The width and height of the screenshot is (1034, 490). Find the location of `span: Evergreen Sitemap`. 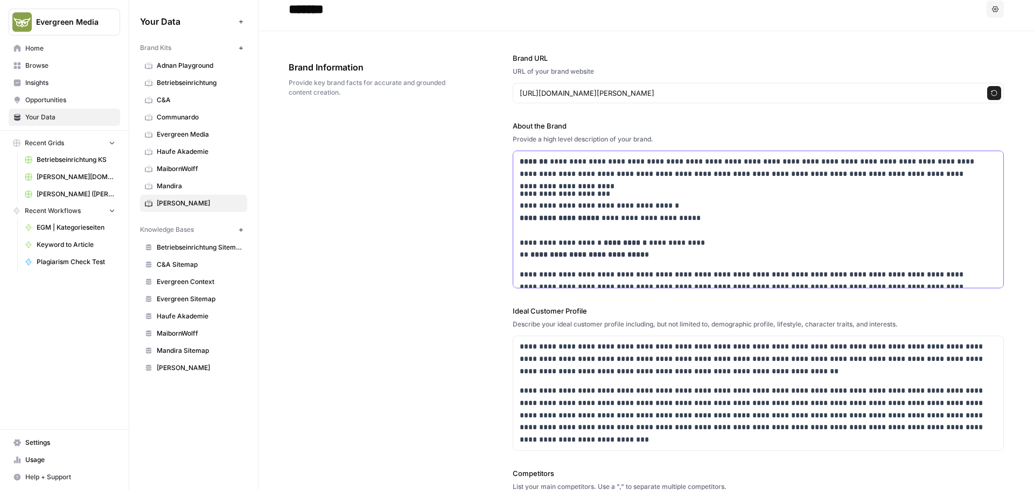

span: Evergreen Sitemap is located at coordinates (199, 299).